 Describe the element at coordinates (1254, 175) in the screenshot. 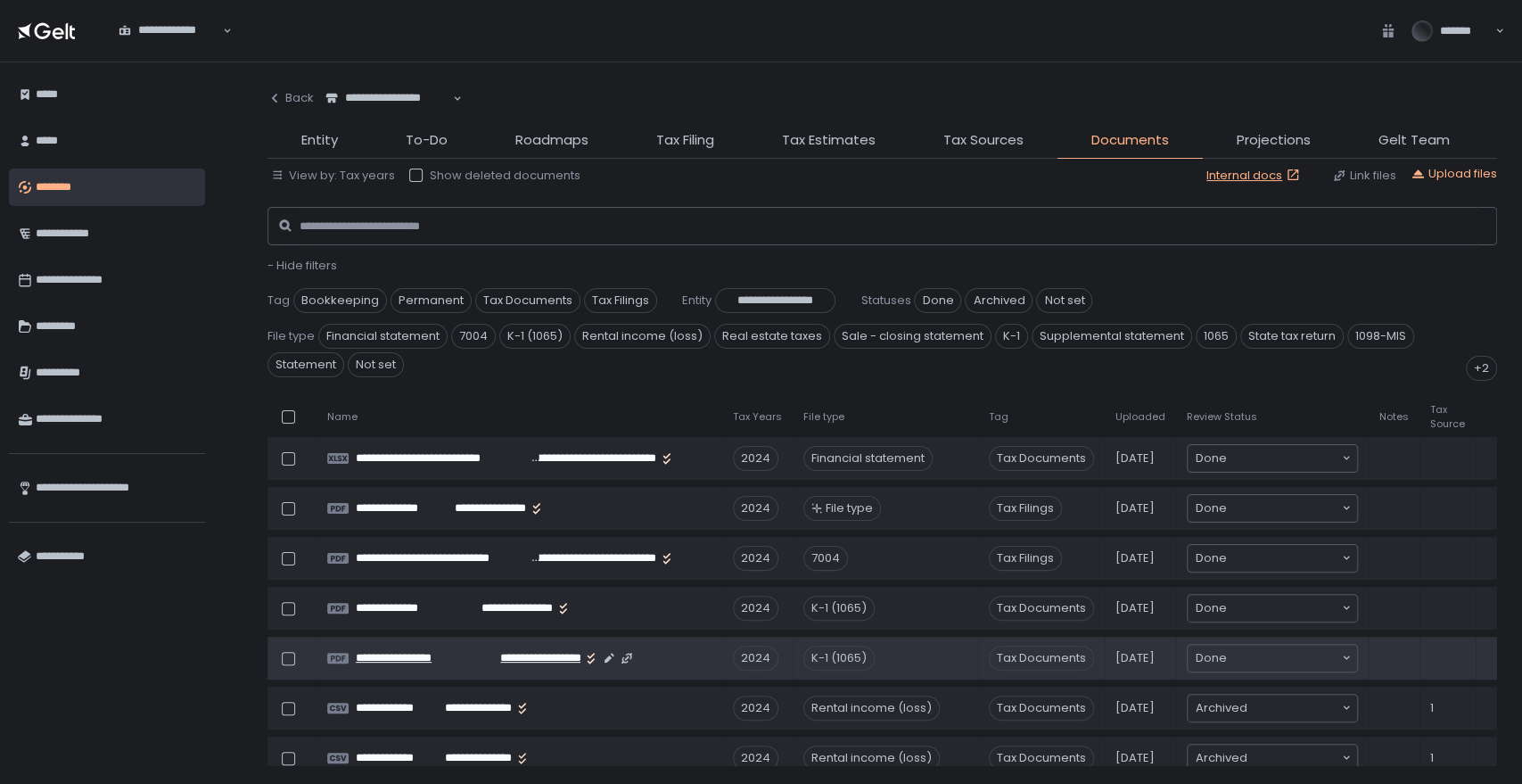

I see `a: Internal docs` at that location.